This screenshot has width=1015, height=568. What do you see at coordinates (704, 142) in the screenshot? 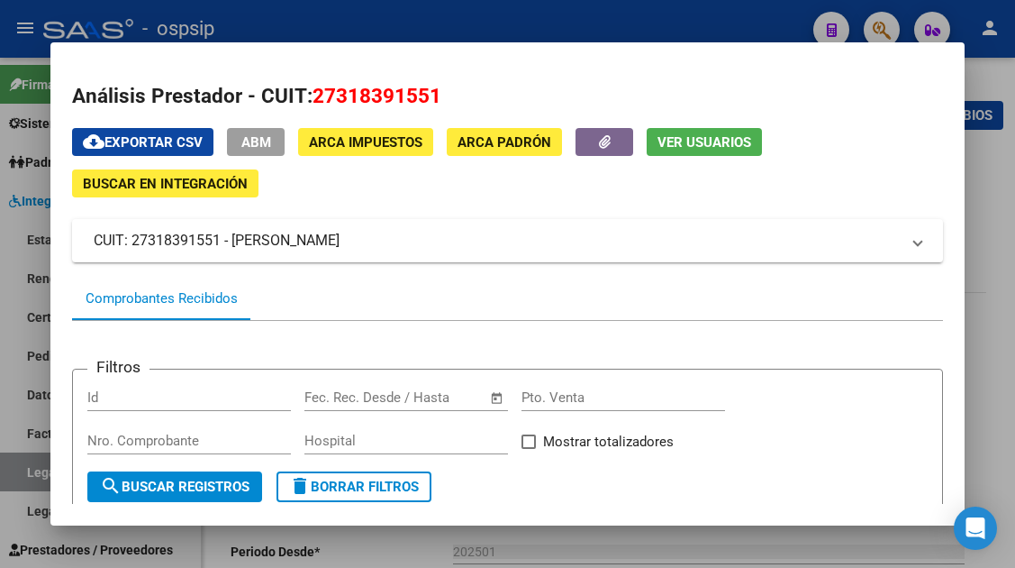
I see `span: Ver Usuarios` at bounding box center [704, 142].